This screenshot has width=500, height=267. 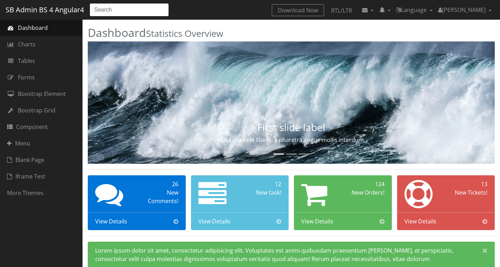 What do you see at coordinates (185, 33) in the screenshot?
I see `small: Statistics Overview` at bounding box center [185, 33].